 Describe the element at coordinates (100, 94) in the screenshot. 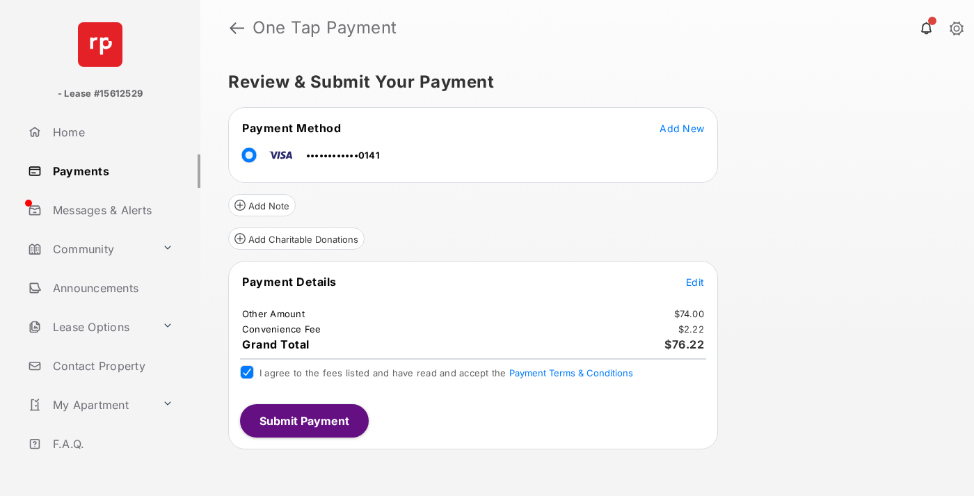

I see `p: - Lease #15612529` at that location.